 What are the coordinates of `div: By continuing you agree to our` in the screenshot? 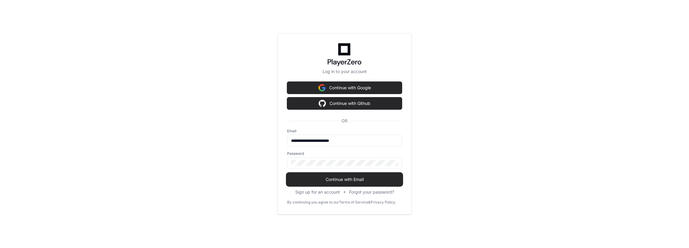 It's located at (313, 202).